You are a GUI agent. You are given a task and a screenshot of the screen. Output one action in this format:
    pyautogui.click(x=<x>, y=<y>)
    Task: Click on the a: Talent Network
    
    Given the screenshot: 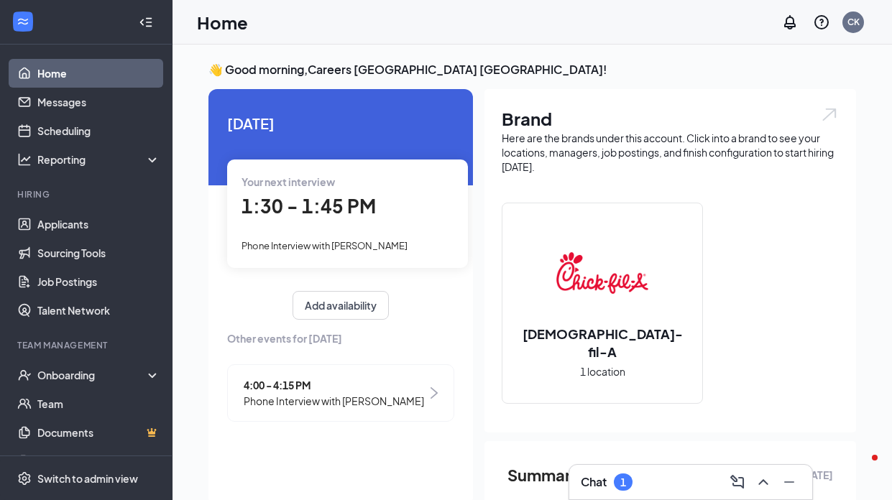 What is the action you would take?
    pyautogui.click(x=98, y=310)
    